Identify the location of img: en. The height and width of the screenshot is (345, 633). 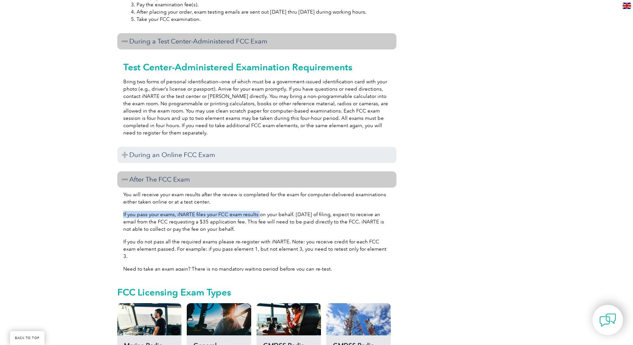
(626, 6).